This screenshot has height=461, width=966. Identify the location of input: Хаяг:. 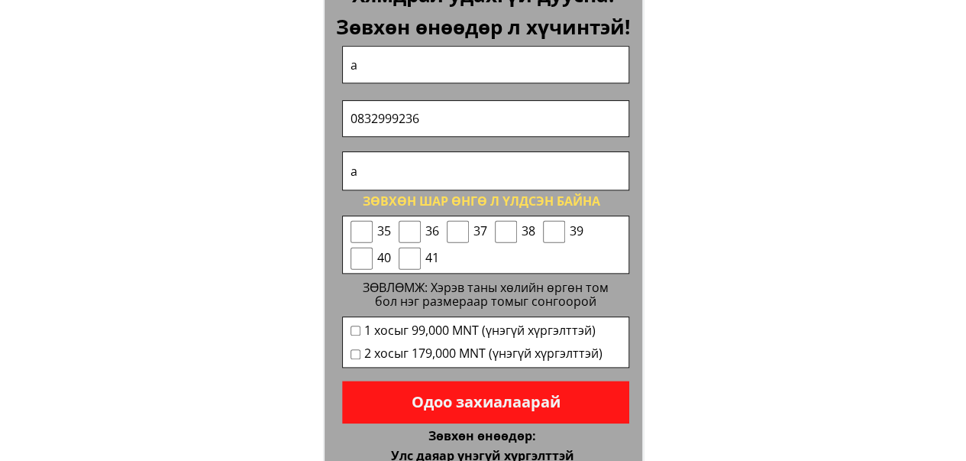
(486, 170).